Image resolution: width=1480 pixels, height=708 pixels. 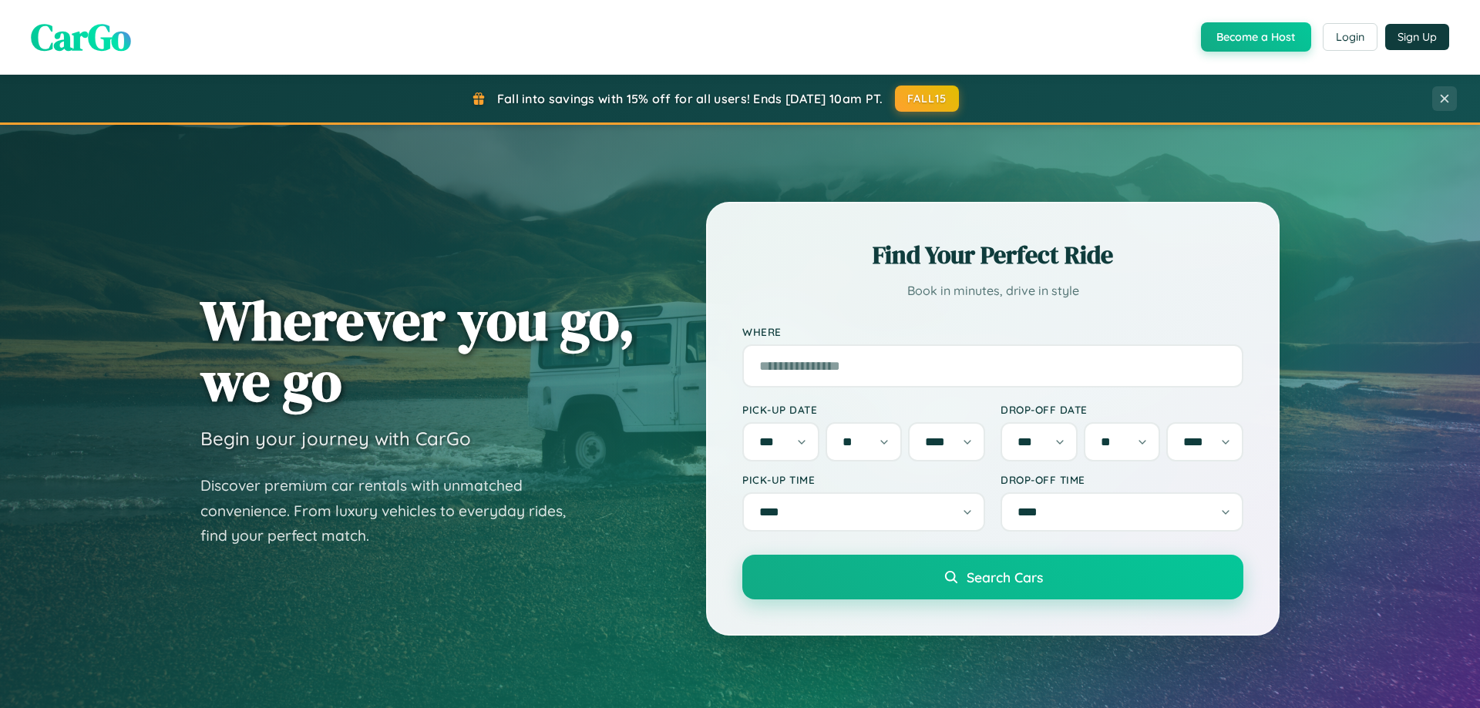 What do you see at coordinates (993, 577) in the screenshot?
I see `button: Search Cars` at bounding box center [993, 577].